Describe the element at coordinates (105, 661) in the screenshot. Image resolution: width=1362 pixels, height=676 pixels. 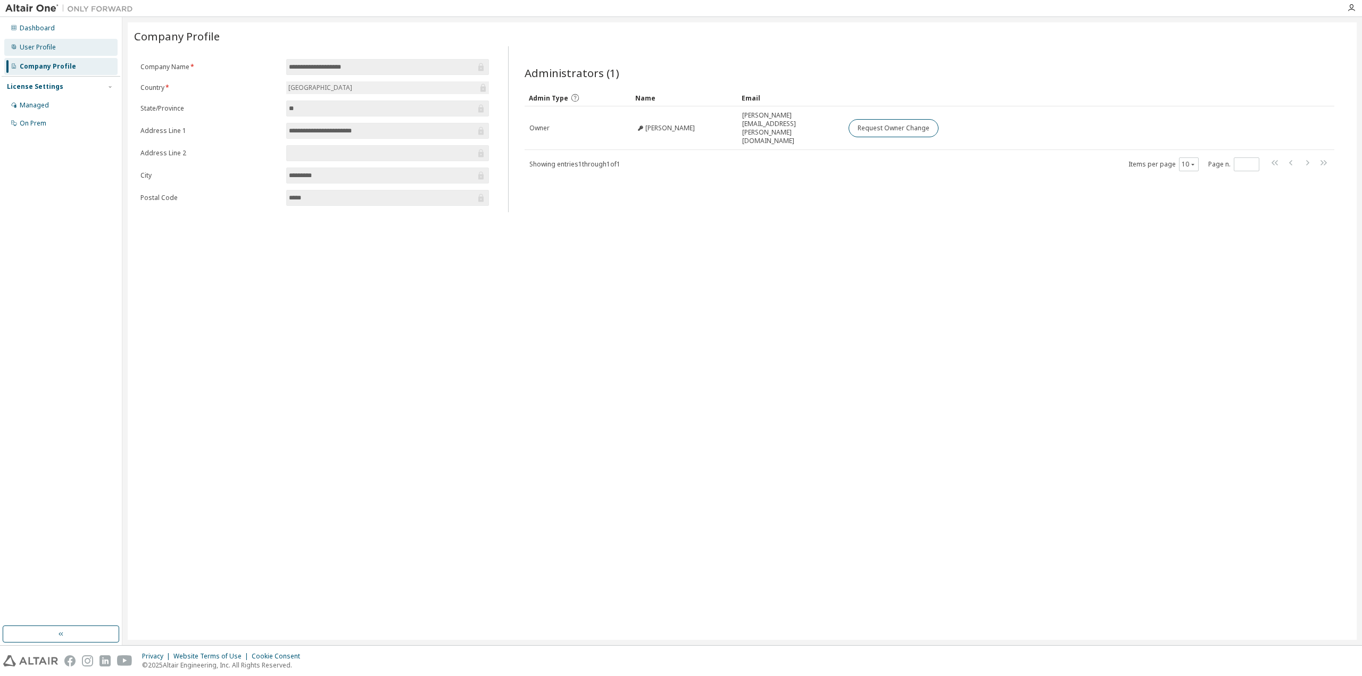
I see `img: linkedin.svg` at that location.